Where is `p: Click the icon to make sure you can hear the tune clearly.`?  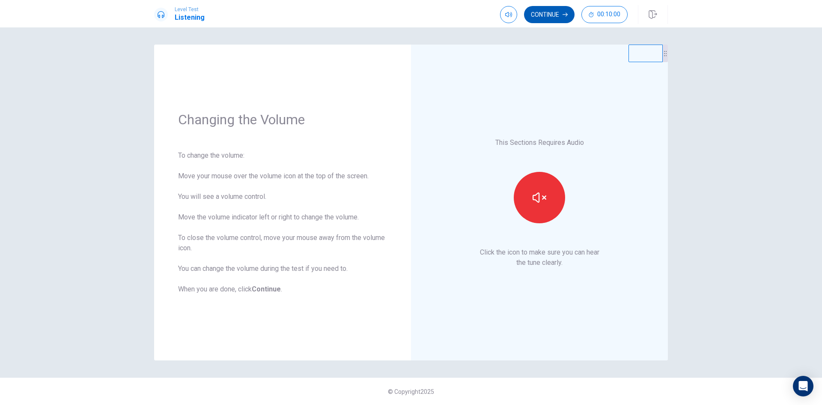
p: Click the icon to make sure you can hear the tune clearly. is located at coordinates (540, 257).